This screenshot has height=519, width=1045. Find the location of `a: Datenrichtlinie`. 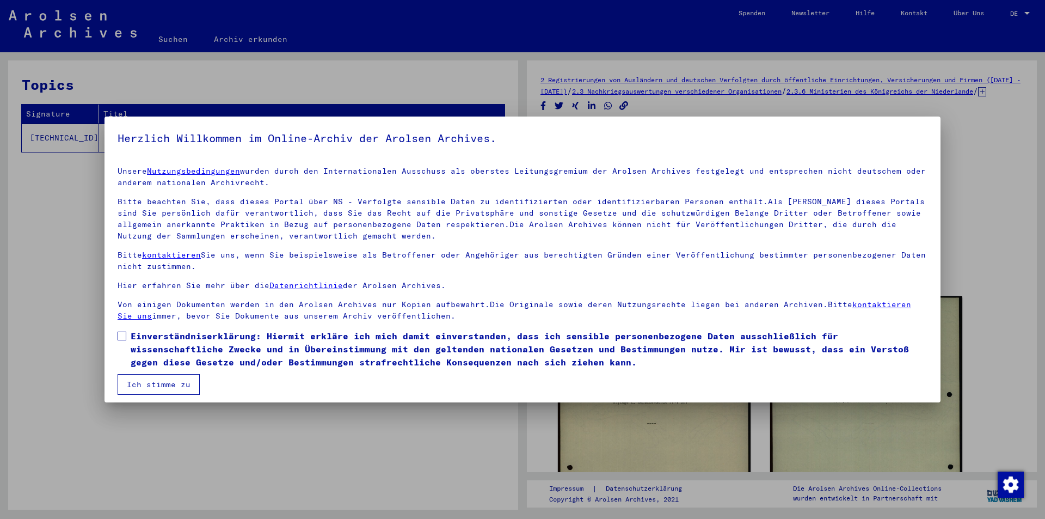

a: Datenrichtlinie is located at coordinates (306, 285).